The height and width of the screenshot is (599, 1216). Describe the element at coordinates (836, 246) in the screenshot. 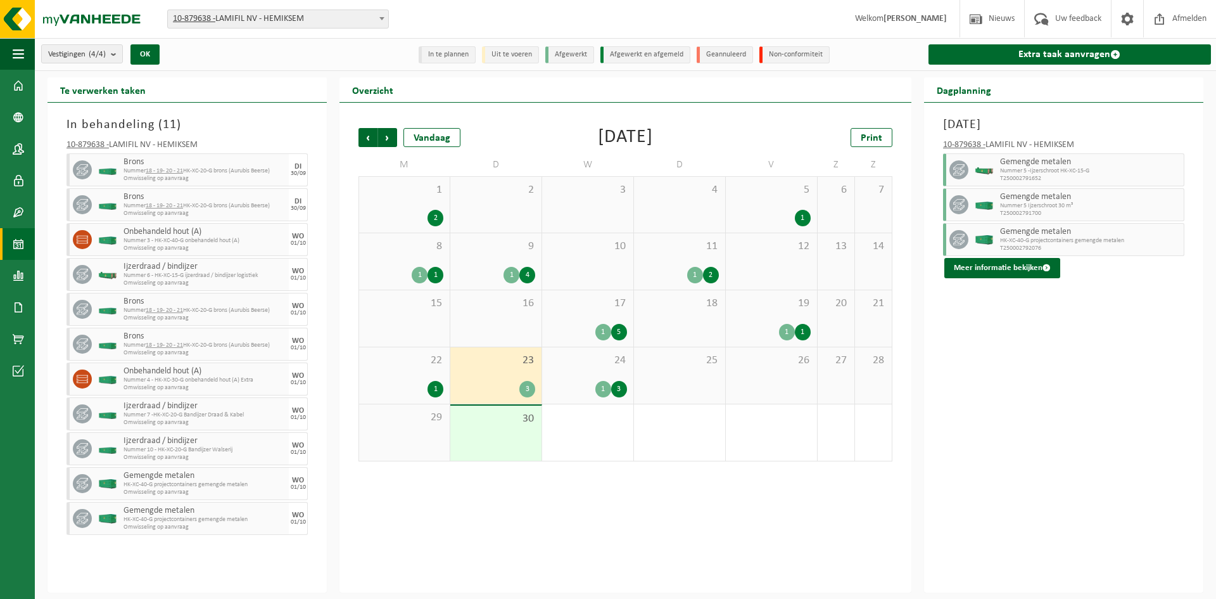

I see `span: 13` at that location.